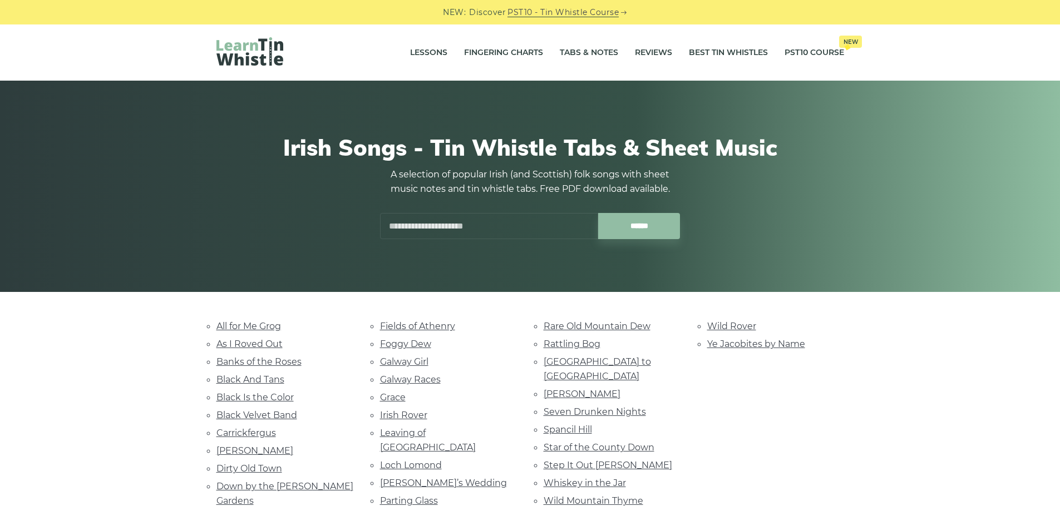  What do you see at coordinates (404, 362) in the screenshot?
I see `a: Galway Girl` at bounding box center [404, 362].